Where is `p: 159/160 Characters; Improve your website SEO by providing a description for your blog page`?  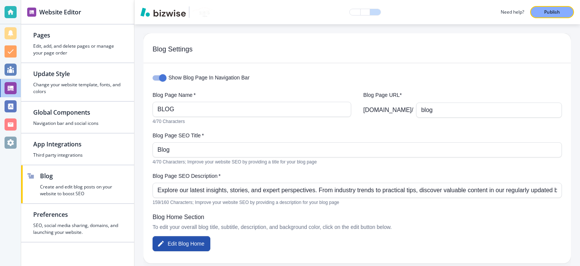 p: 159/160 Characters; Improve your website SEO by providing a description for your blog page is located at coordinates (355, 202).